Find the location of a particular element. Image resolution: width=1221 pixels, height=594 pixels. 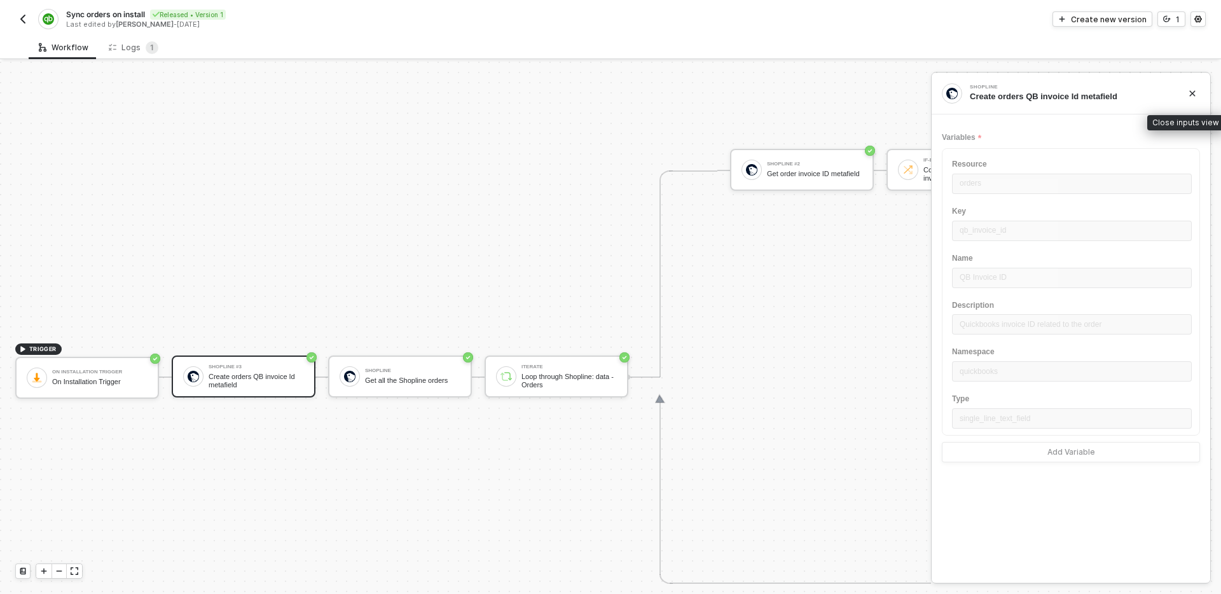

span: 1 is located at coordinates (152, 47).